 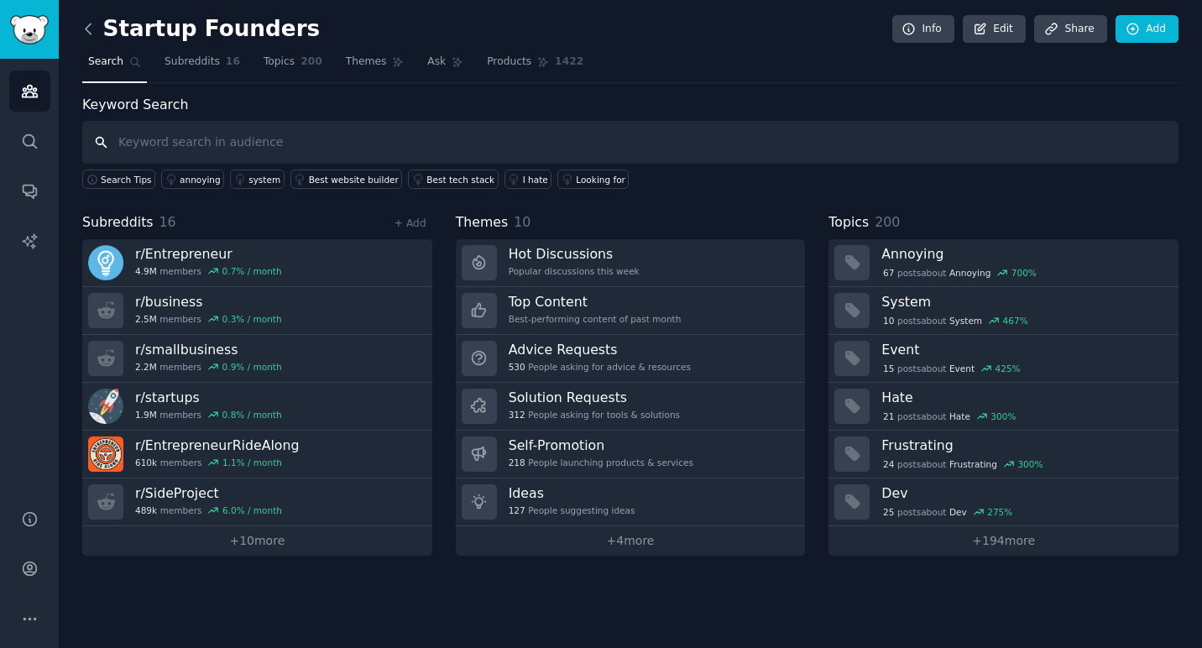 I want to click on a: Info, so click(x=924, y=29).